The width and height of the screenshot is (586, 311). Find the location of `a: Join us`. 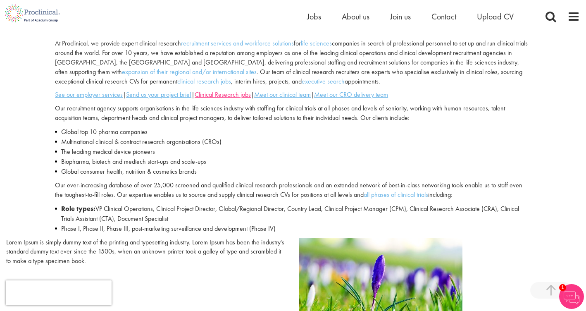

a: Join us is located at coordinates (401, 17).